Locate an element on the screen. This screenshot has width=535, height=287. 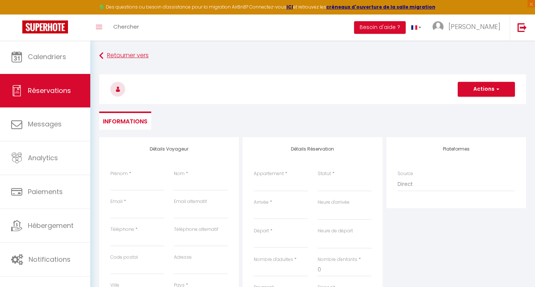
a: créneaux d'ouverture de la salle migration is located at coordinates (381, 7).